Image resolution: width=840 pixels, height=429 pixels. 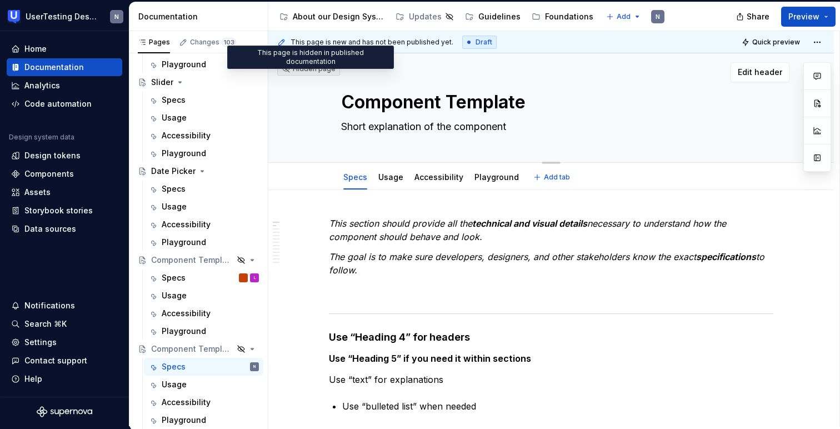 I want to click on textarea: Short explanation of the component, so click(x=549, y=127).